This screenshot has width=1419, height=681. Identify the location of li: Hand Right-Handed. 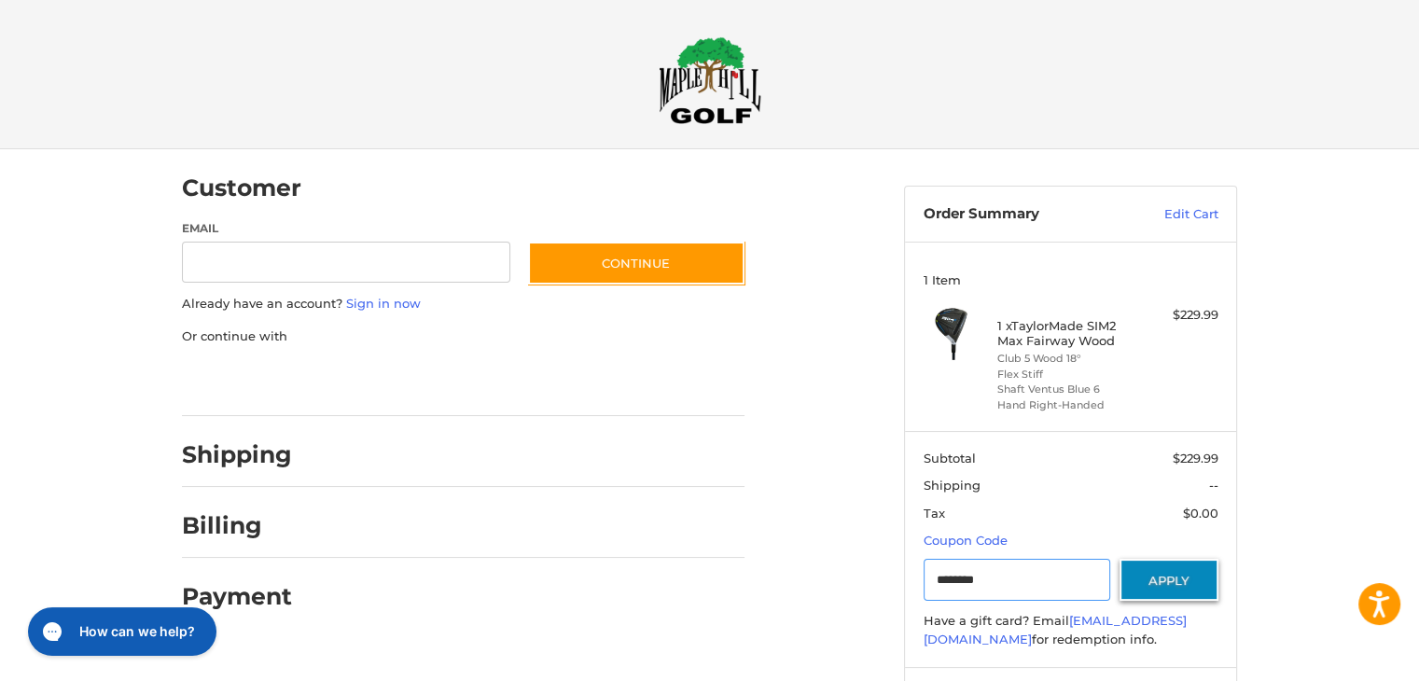
(1069, 405).